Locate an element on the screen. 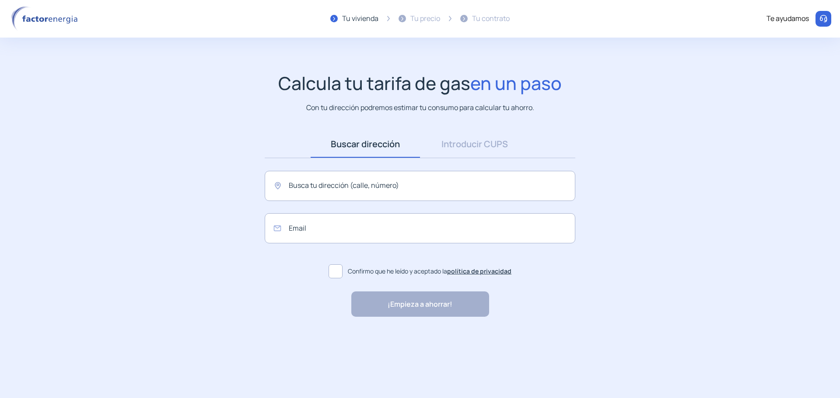 The image size is (840, 398). a: Introducir CUPS is located at coordinates (475, 144).